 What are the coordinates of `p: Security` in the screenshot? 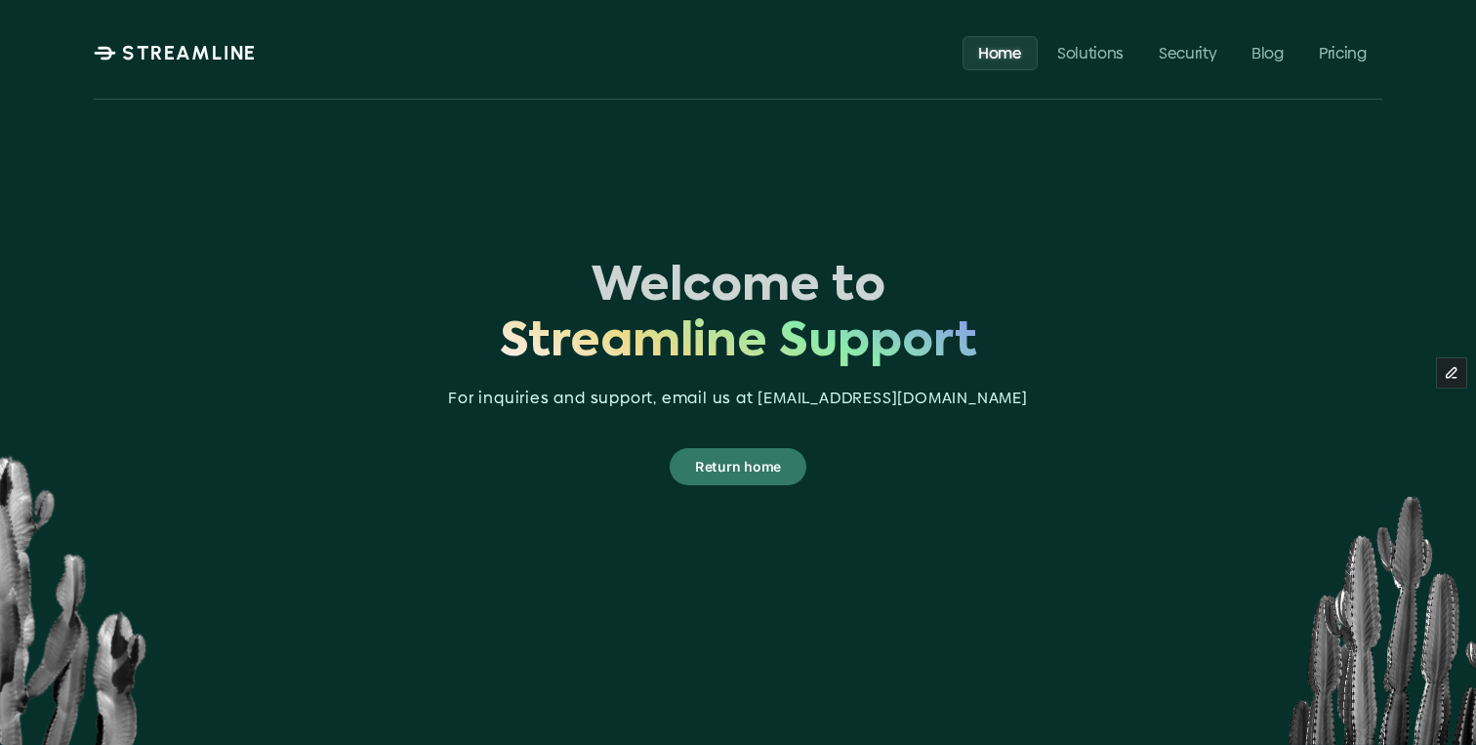 It's located at (1187, 52).